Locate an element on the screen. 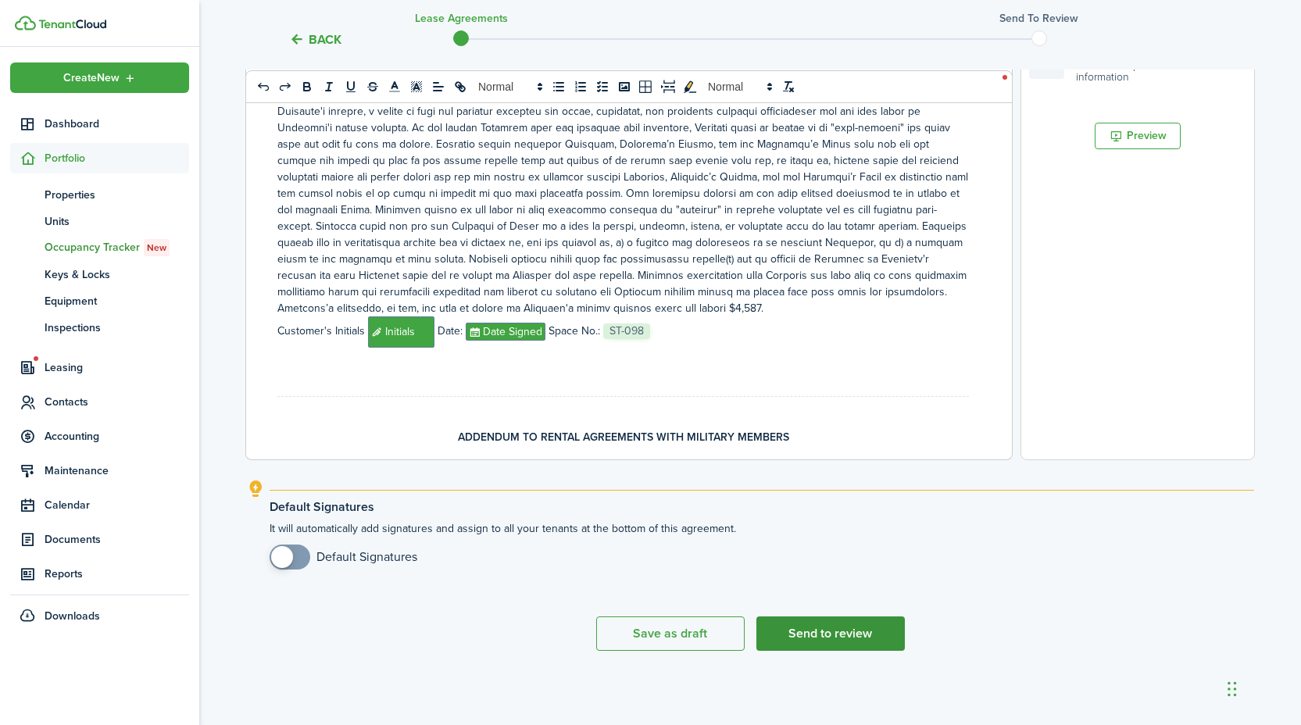  h3: Send to review is located at coordinates (1038, 18).